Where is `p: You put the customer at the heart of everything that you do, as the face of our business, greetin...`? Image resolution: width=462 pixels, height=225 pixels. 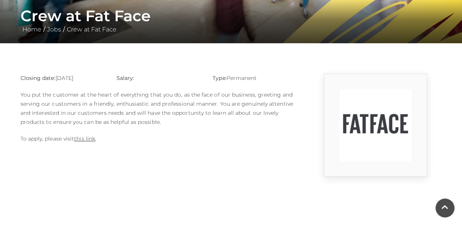 p: You put the customer at the heart of everything that you do, as the face of our business, greetin... is located at coordinates (159, 109).